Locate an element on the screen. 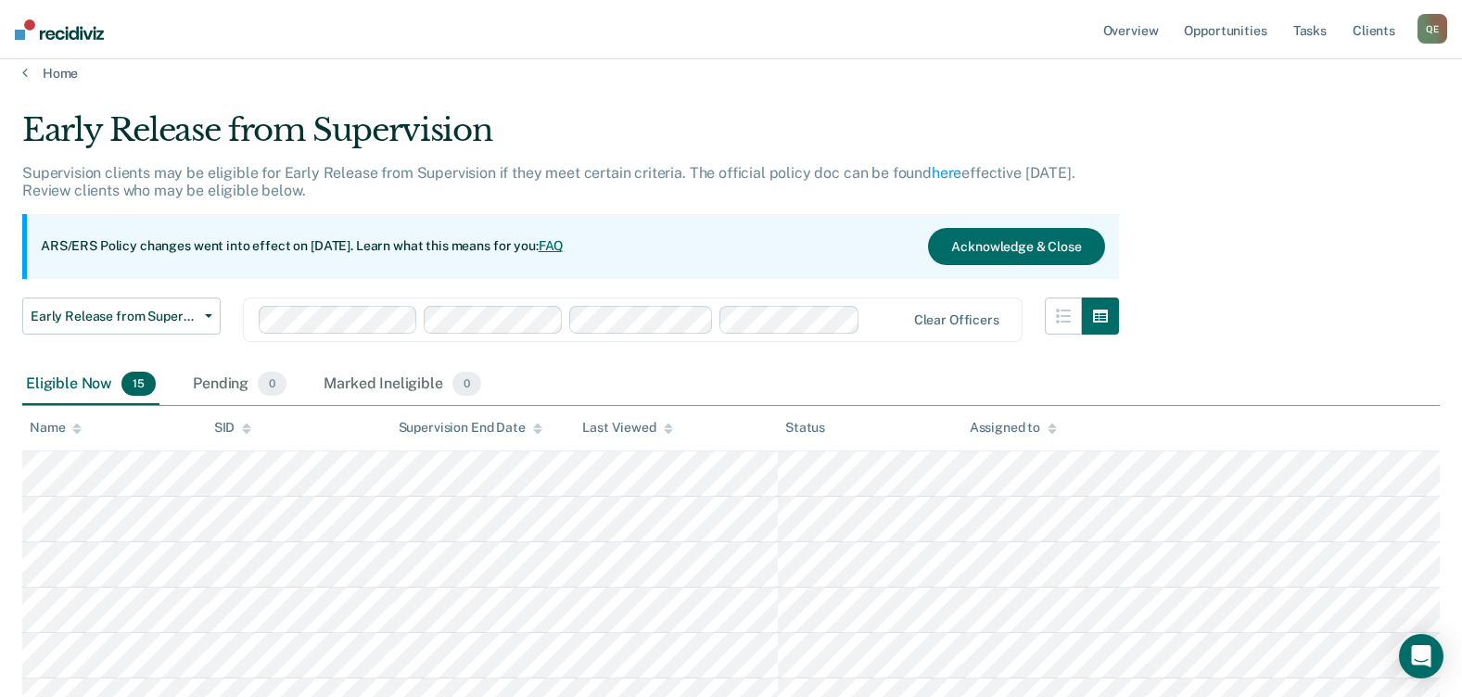 The width and height of the screenshot is (1462, 697). div: Assigned to is located at coordinates (1013, 427).